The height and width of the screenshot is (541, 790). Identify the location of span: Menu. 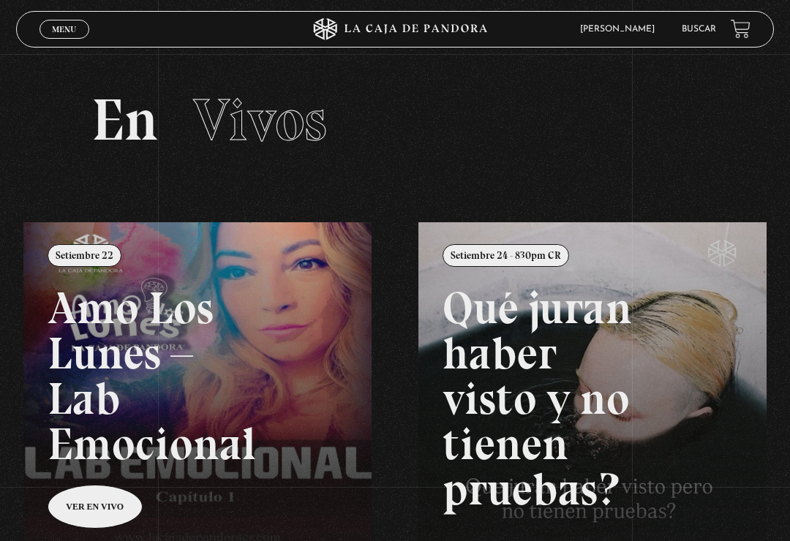
(64, 29).